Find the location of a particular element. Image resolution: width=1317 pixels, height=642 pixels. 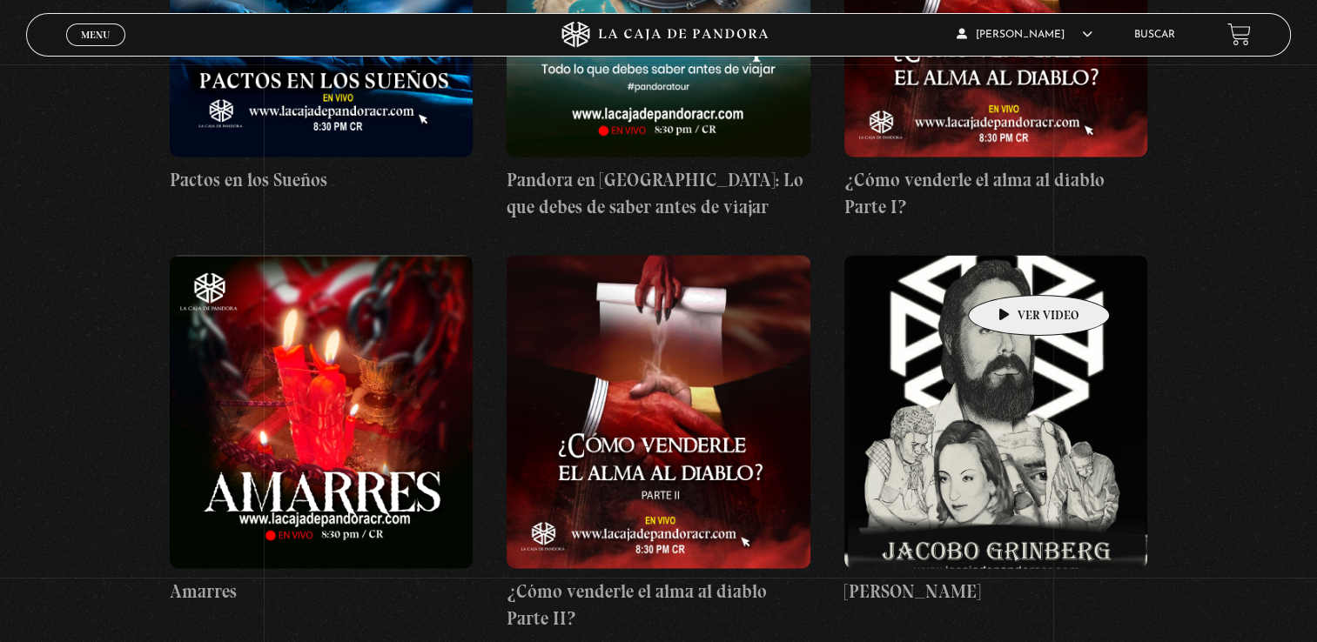

a: ¿Cómo venderle el alma al diablo Parte II? is located at coordinates (658, 444).